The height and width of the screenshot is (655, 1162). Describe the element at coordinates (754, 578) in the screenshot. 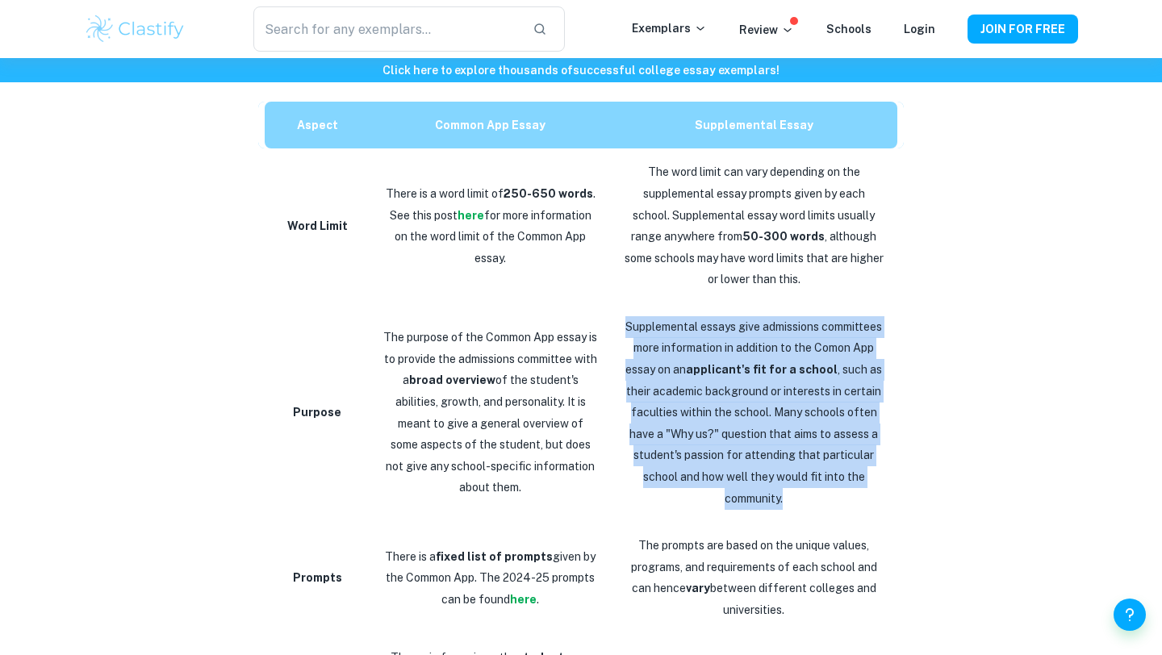

I see `p: The prompts are based on the unique values, programs, and requirements of each school and can hen...` at that location.